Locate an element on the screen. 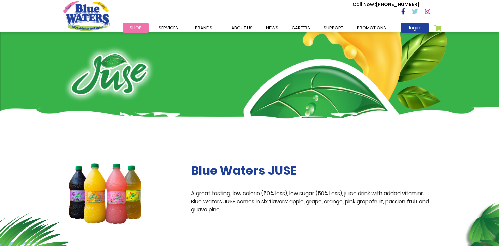 The image size is (499, 246). a: support is located at coordinates (333, 28).